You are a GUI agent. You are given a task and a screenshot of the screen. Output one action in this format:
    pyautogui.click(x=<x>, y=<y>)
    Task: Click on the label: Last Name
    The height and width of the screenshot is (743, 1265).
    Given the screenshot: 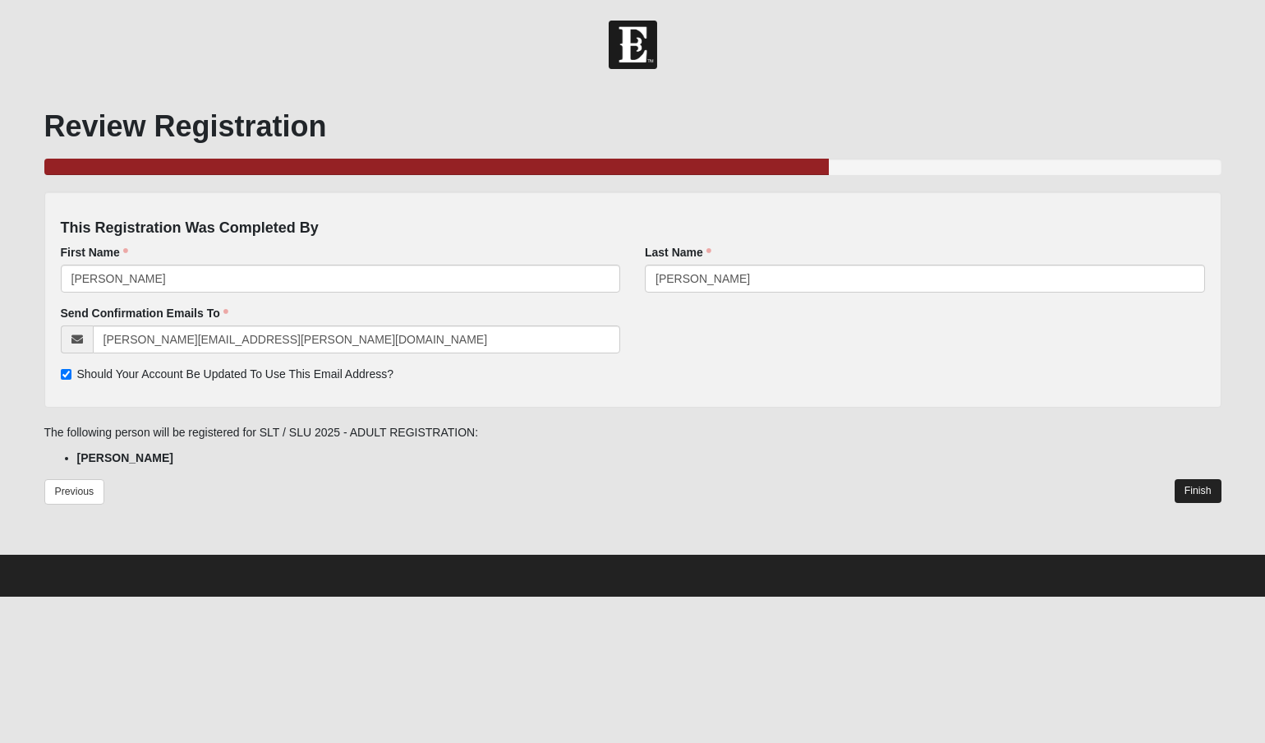 What is the action you would take?
    pyautogui.click(x=678, y=252)
    